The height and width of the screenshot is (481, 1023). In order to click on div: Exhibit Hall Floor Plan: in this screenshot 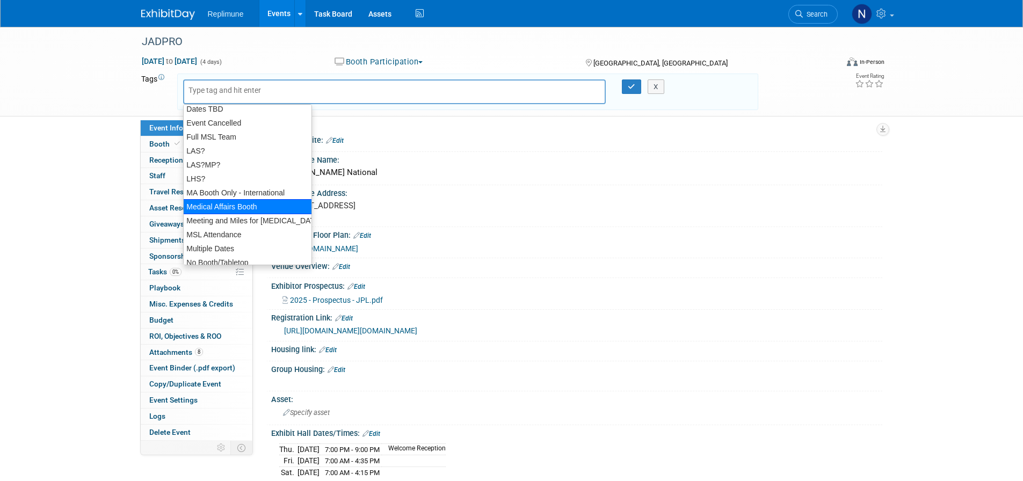, I will do `click(577, 234)`.